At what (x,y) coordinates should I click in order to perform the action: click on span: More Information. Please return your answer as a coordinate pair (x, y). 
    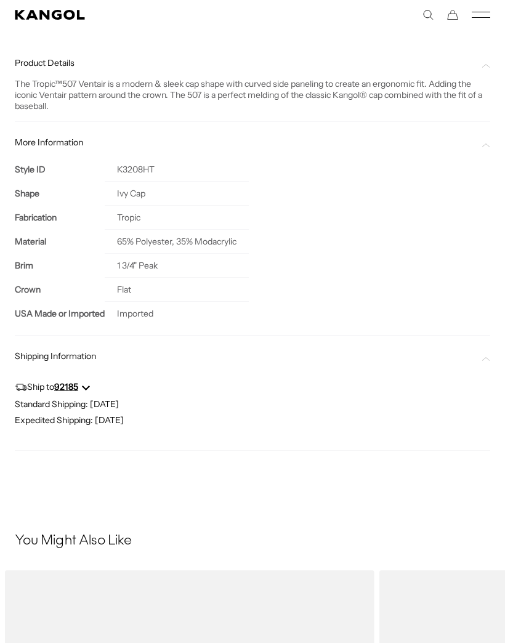
    Looking at the image, I should click on (245, 142).